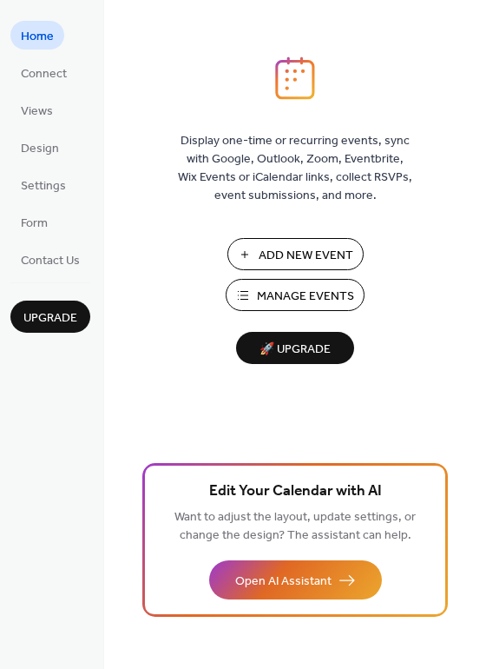  Describe the element at coordinates (295, 254) in the screenshot. I see `button: Add New Event` at that location.